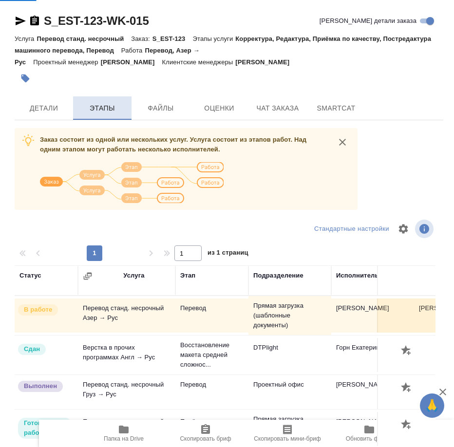  Describe the element at coordinates (124, 434) in the screenshot. I see `button: Папка на Drive` at that location.